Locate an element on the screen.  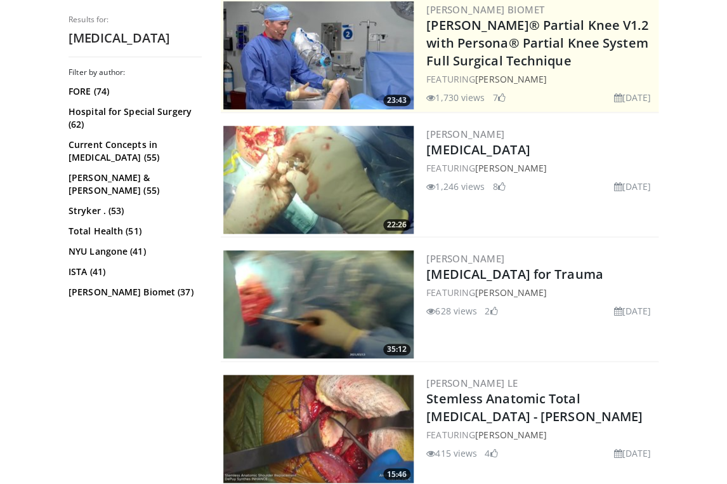
a: 22:26 is located at coordinates (319, 180).